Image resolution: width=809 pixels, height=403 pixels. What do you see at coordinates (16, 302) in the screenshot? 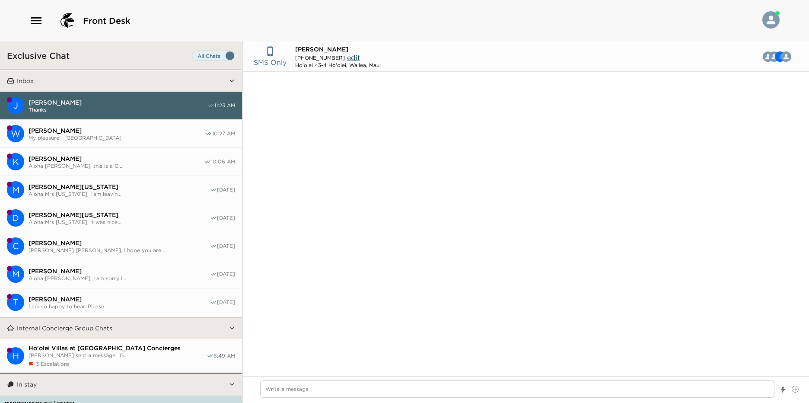
I see `div: Tracy Van Grack` at bounding box center [16, 302].